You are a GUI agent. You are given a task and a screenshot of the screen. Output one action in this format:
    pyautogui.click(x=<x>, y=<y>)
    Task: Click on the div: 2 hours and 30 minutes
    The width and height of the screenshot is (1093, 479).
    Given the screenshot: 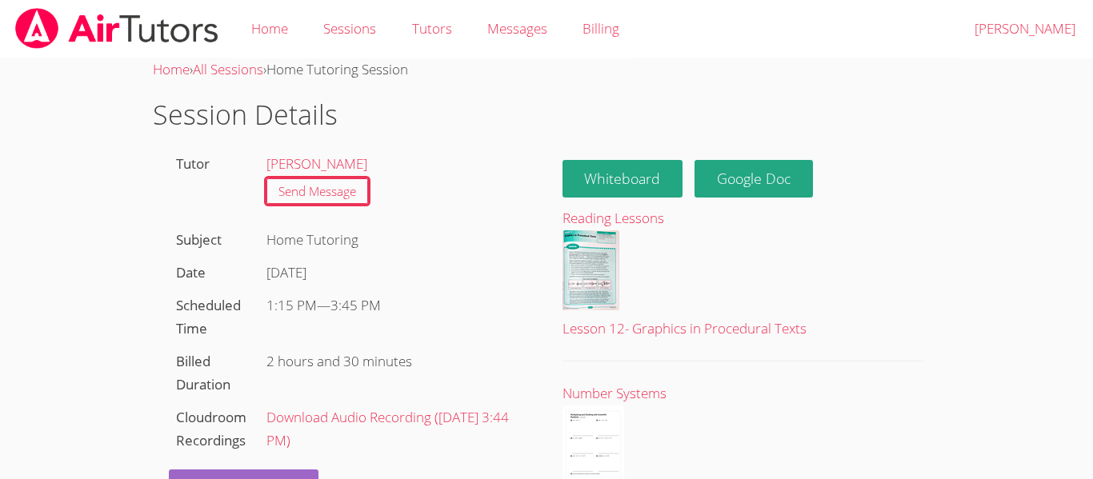 What is the action you would take?
    pyautogui.click(x=394, y=362)
    